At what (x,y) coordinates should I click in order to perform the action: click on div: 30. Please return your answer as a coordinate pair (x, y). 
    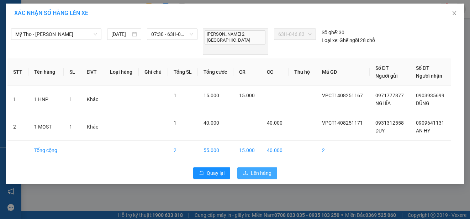
    Looking at the image, I should click on (333, 32).